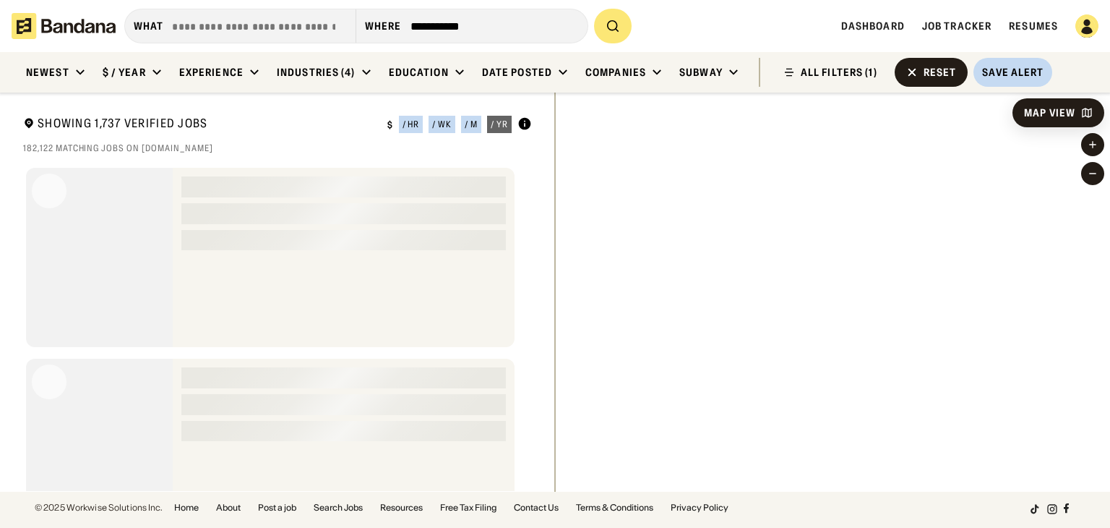 This screenshot has height=528, width=1110. What do you see at coordinates (536, 507) in the screenshot?
I see `a: Contact Us` at bounding box center [536, 507].